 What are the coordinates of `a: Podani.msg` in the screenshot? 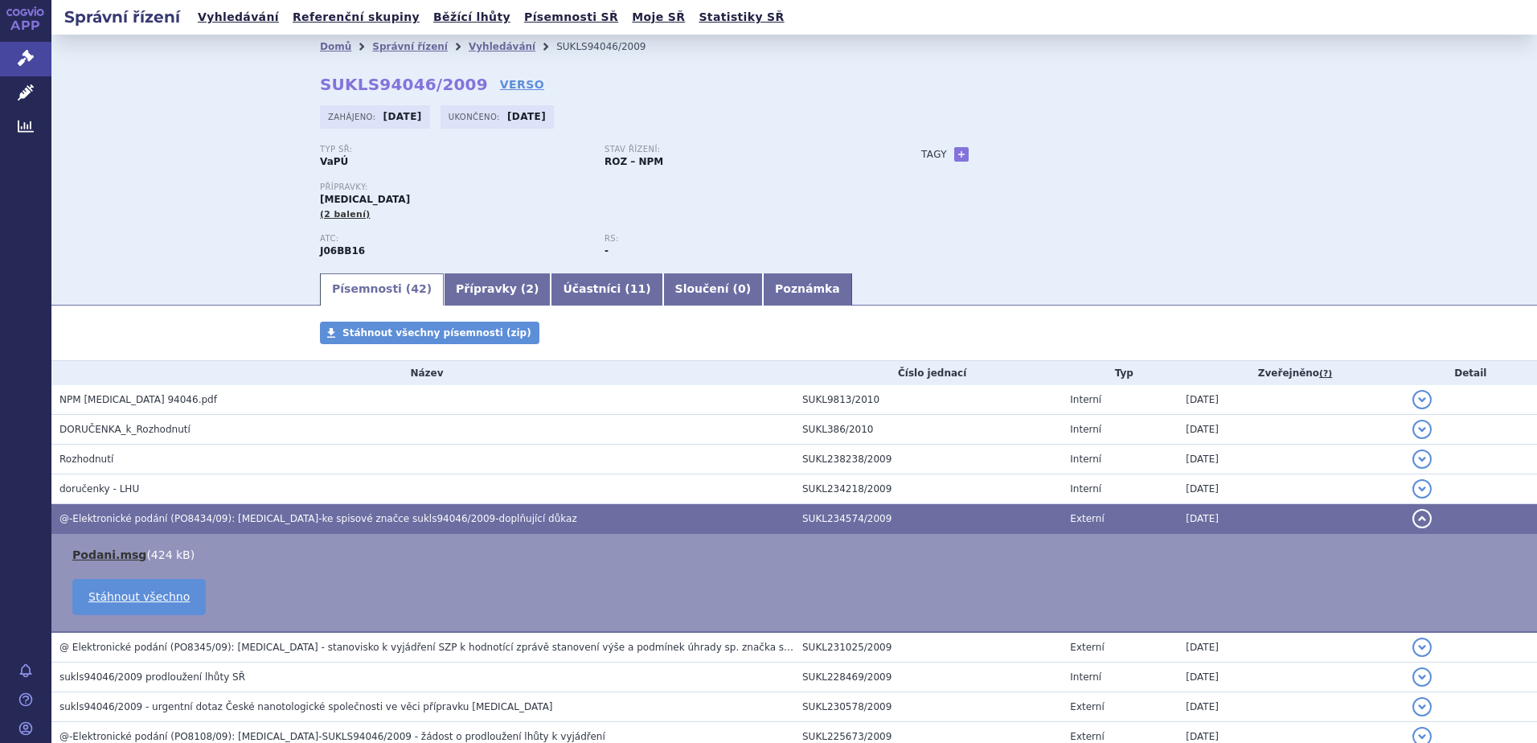 It's located at (109, 555).